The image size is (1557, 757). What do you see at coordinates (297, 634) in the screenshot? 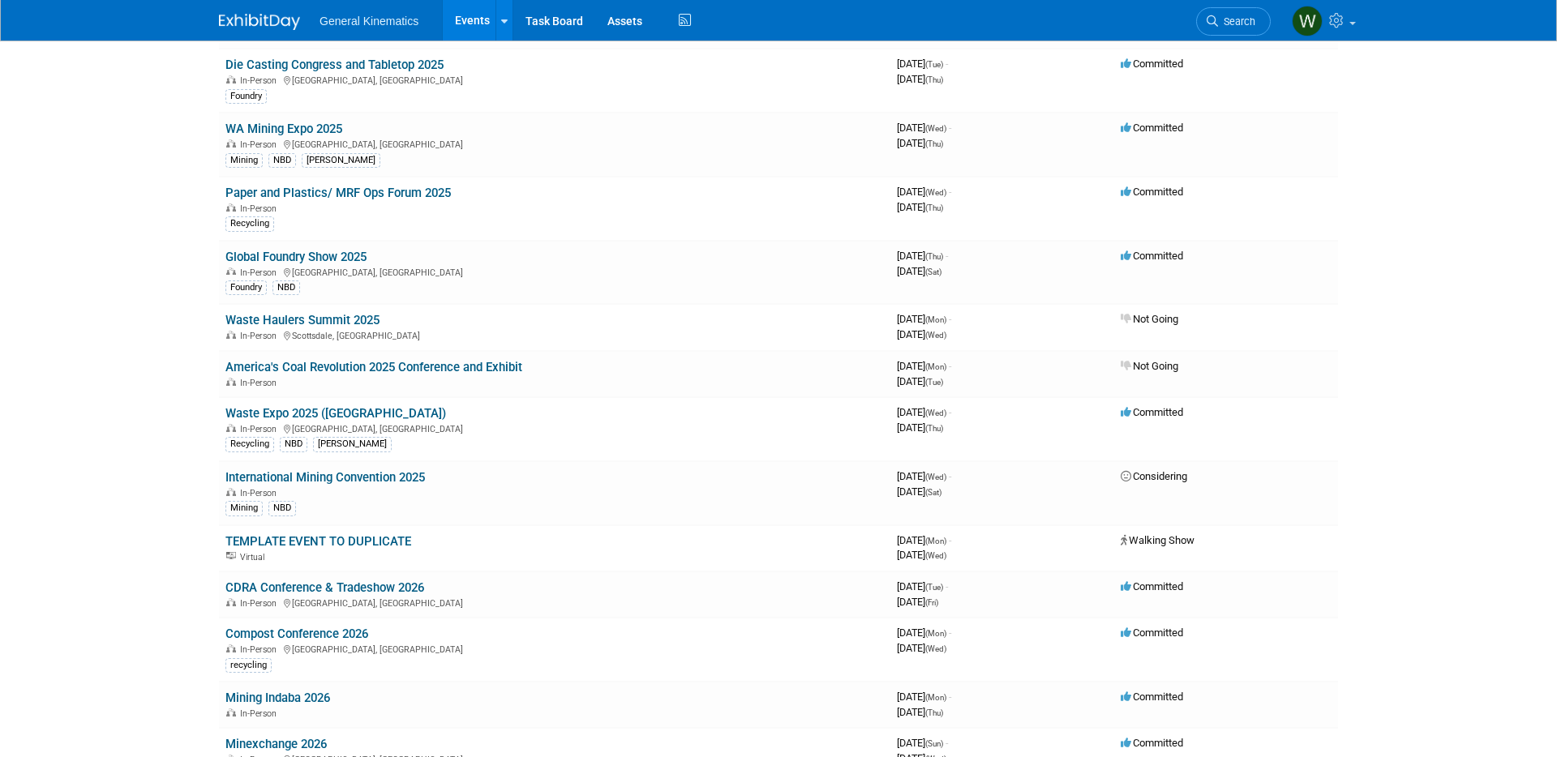
I see `a: Compost Conference 2026` at bounding box center [297, 634].